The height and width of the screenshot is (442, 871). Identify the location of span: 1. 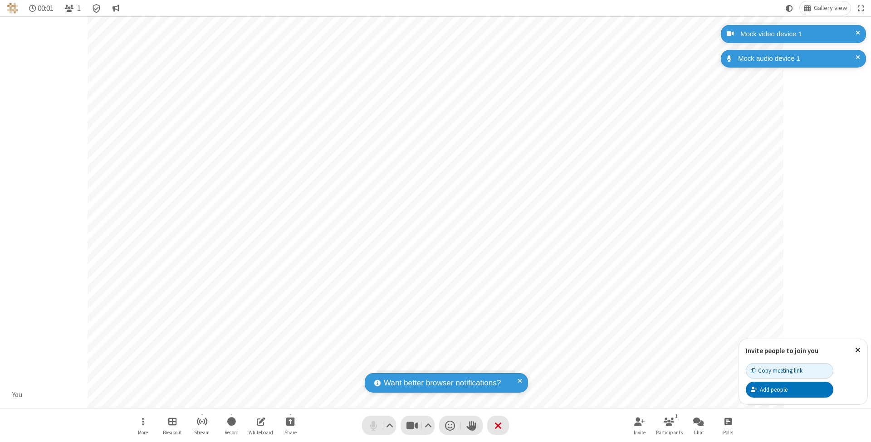
(79, 8).